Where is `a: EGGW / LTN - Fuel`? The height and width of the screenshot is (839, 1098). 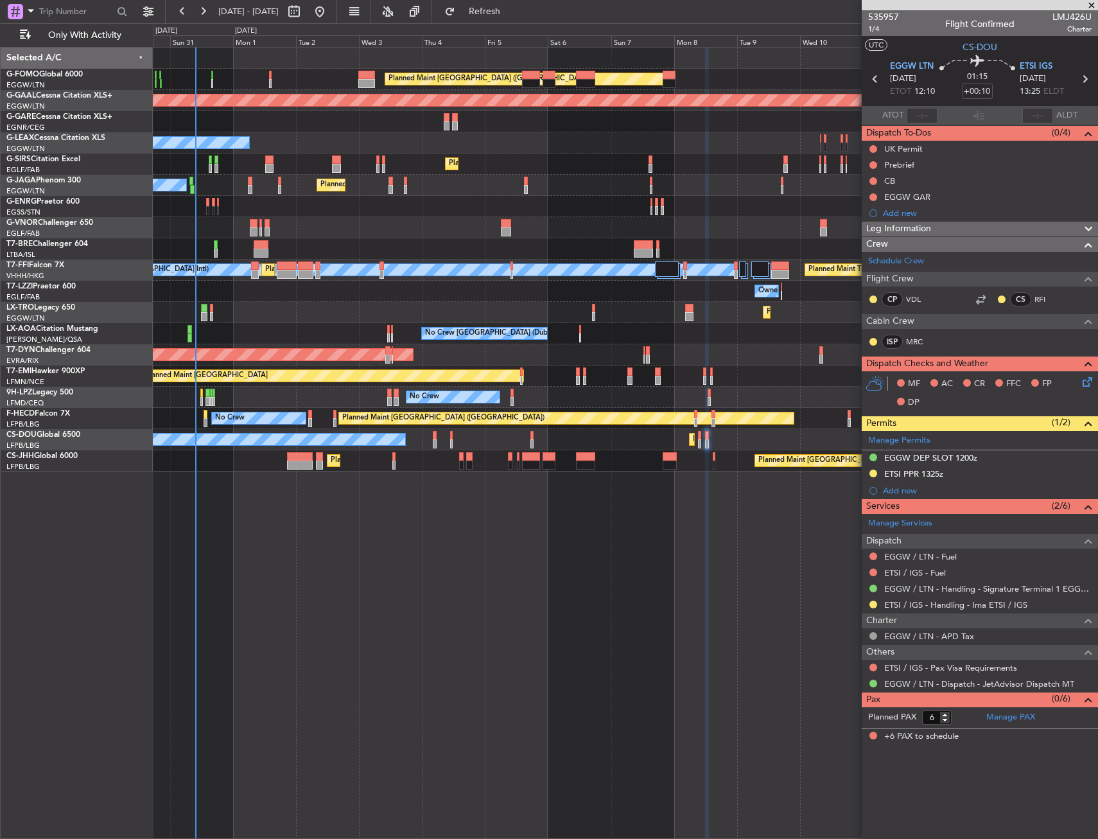
a: EGGW / LTN - Fuel is located at coordinates (920, 556).